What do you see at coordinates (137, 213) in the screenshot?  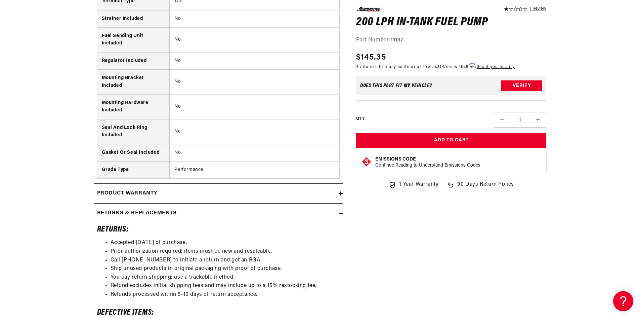 I see `h2: Returns & replacements` at bounding box center [137, 213].